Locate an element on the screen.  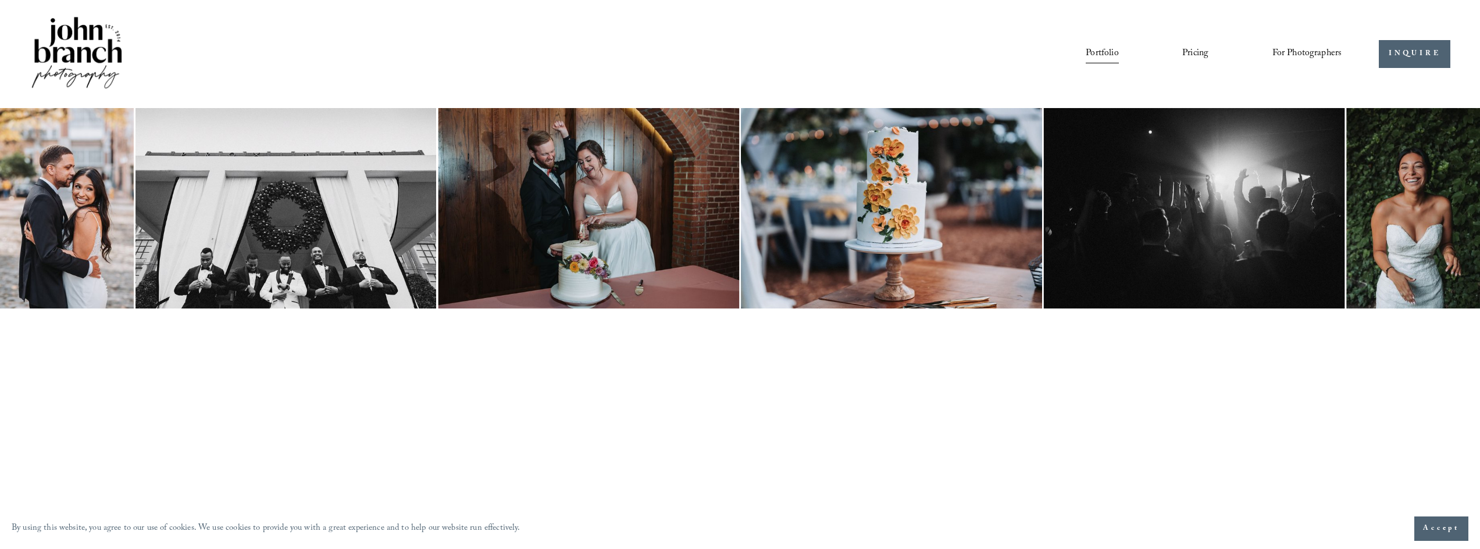
a: Portfolio is located at coordinates (1102, 54).